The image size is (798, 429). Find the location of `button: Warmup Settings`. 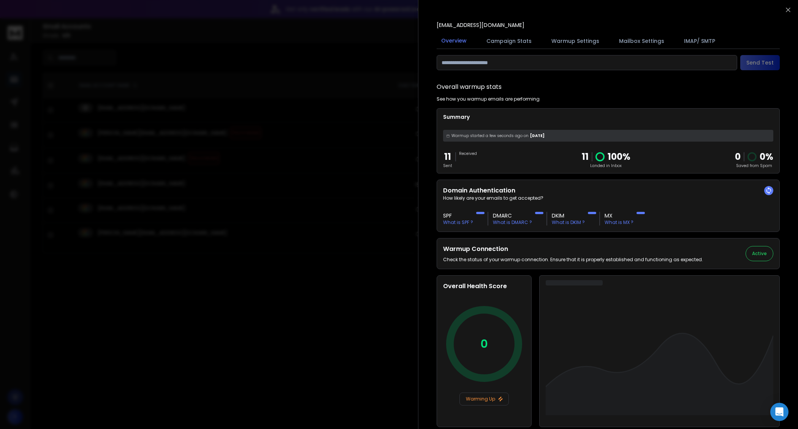

button: Warmup Settings is located at coordinates (575, 41).